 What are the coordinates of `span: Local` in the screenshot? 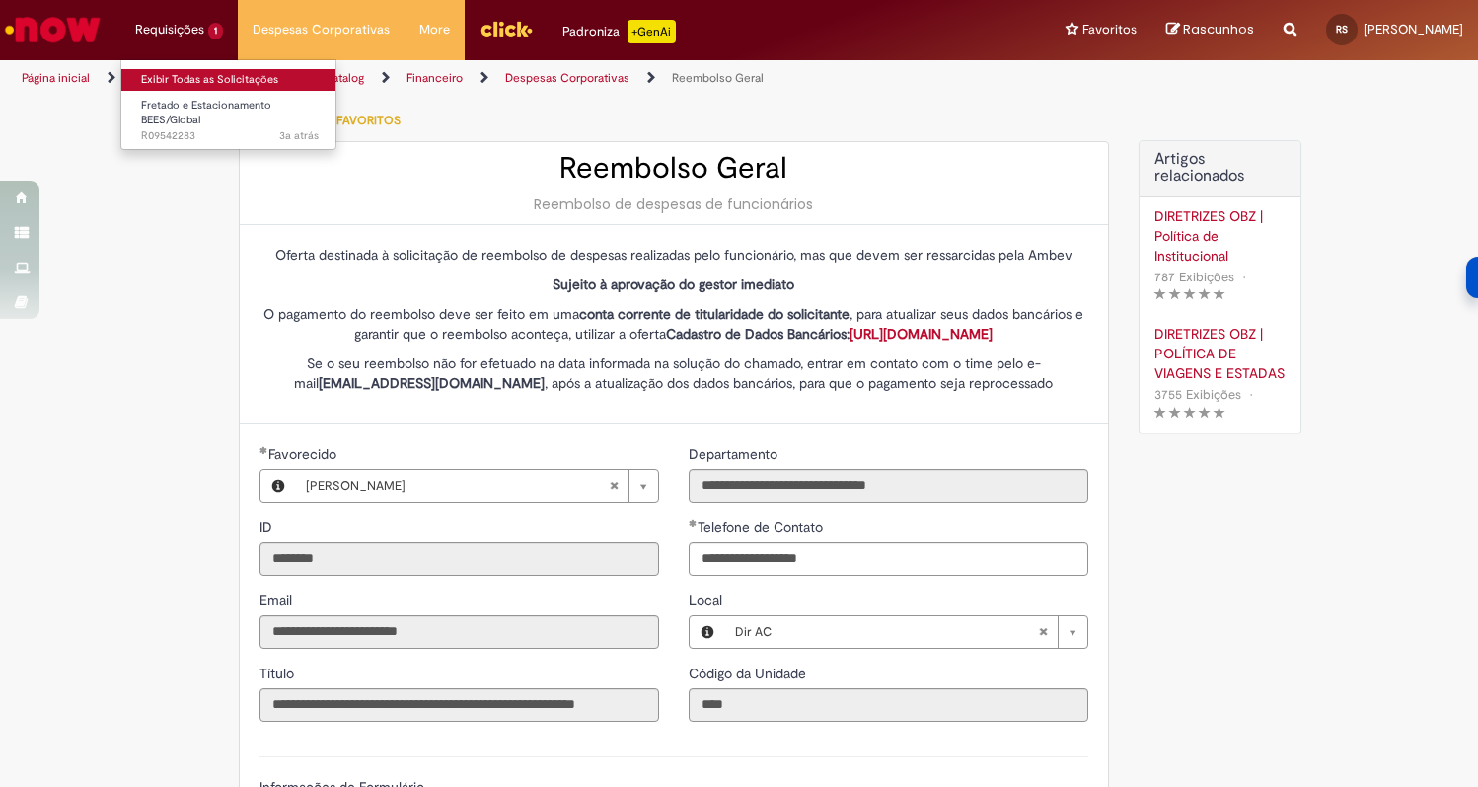 It's located at (708, 600).